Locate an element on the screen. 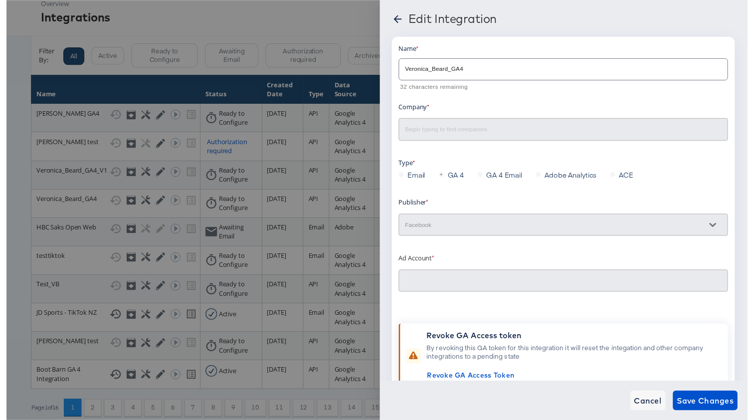  label: Publisher is located at coordinates (414, 205).